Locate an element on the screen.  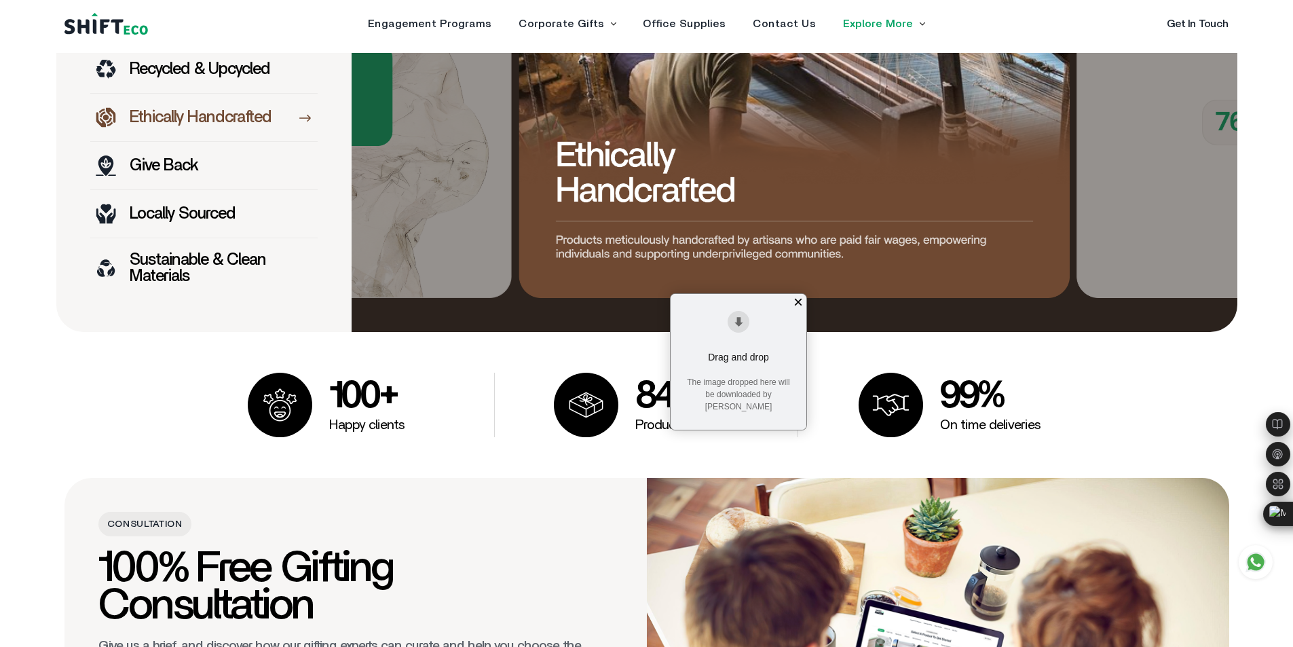
p: Products delivered is located at coordinates (687, 425).